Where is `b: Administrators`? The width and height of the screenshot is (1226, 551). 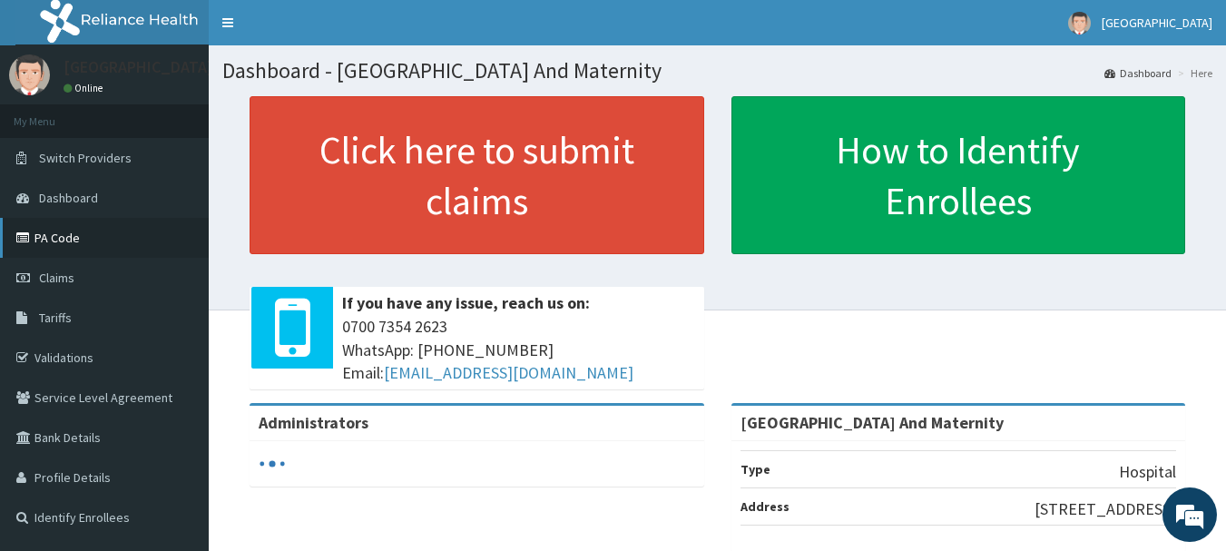
b: Administrators is located at coordinates (313, 422).